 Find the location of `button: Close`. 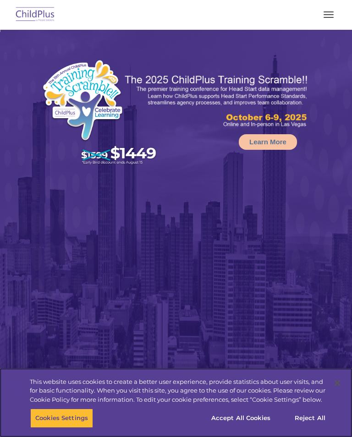

button: Close is located at coordinates (337, 383).